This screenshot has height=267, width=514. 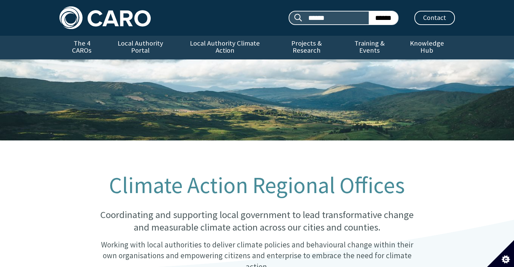 What do you see at coordinates (257, 221) in the screenshot?
I see `p: Coordinating and supporting local government to lead transformative change and measurable climate...` at bounding box center [257, 221].